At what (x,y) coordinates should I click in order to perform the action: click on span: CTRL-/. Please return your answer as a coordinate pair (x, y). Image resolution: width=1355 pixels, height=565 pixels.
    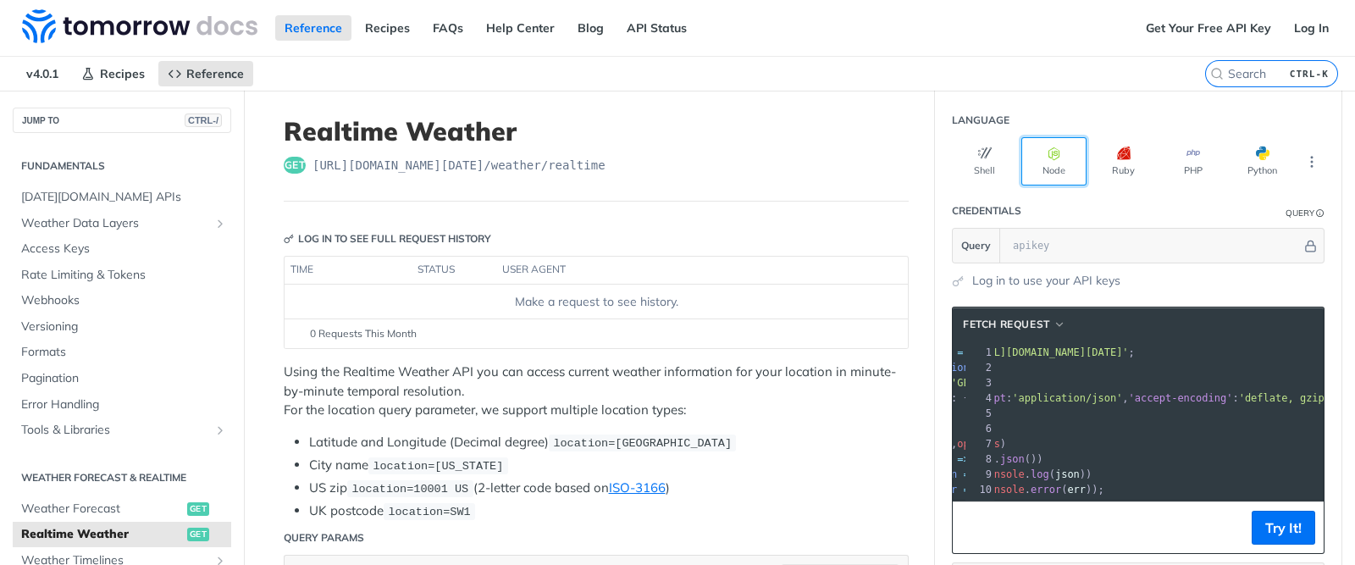
    Looking at the image, I should click on (203, 120).